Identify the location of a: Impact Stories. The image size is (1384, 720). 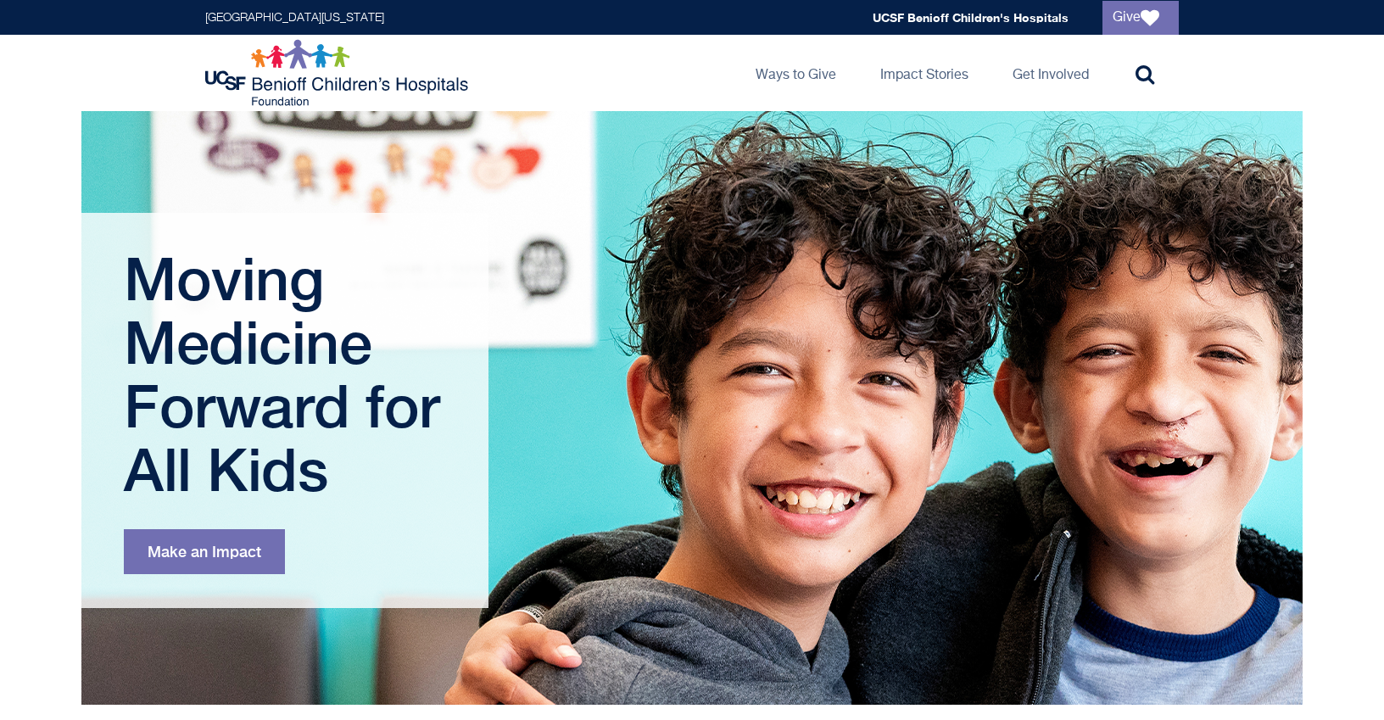
(924, 73).